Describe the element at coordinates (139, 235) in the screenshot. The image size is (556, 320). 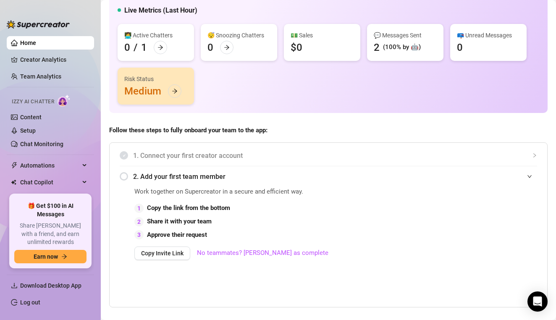
I see `div: 3` at that location.